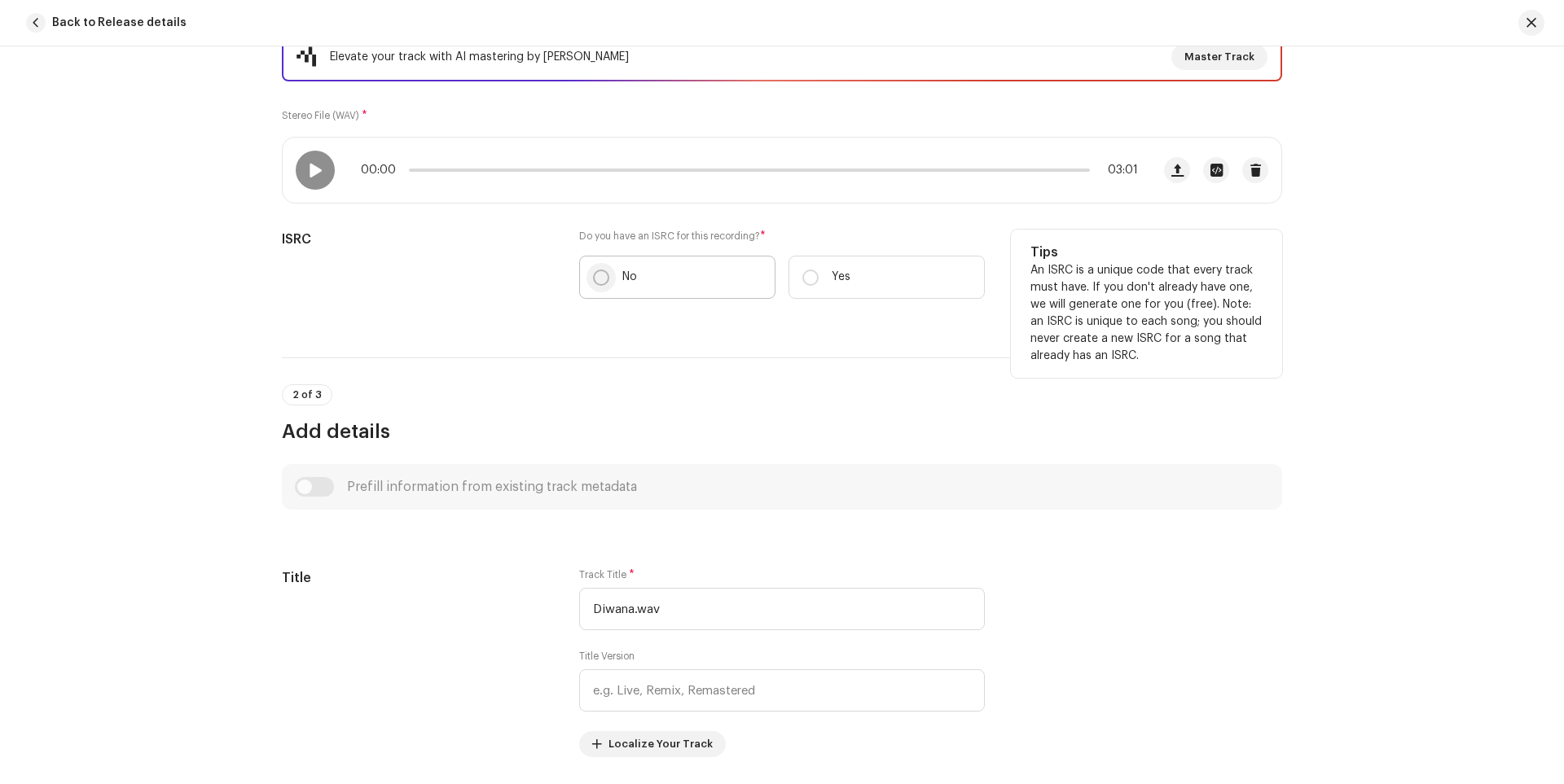  I want to click on label: Do you have an ISRC for this recording?, so click(782, 236).